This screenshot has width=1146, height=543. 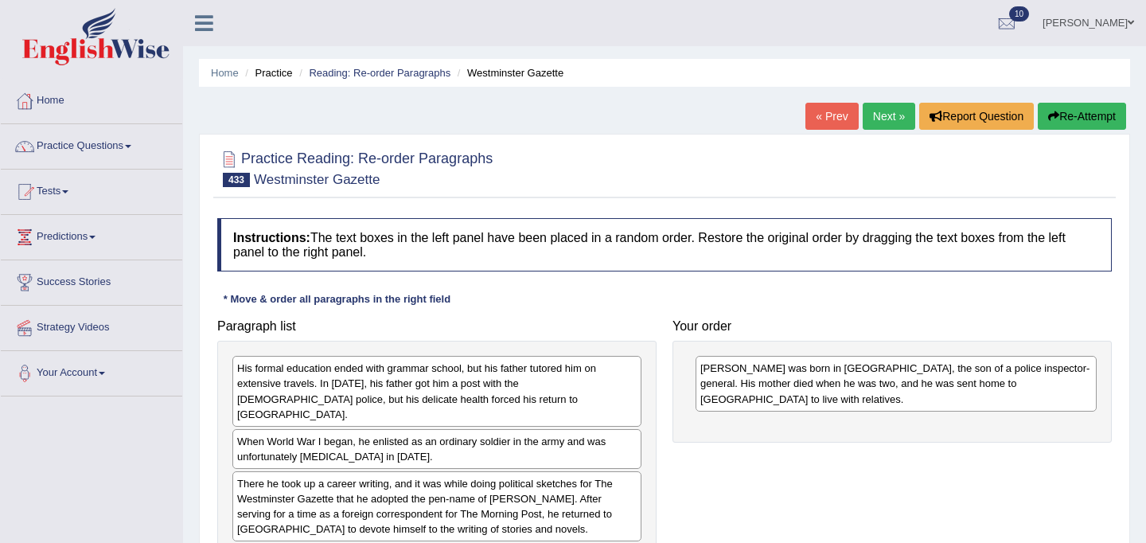 I want to click on button: Report Question, so click(x=976, y=116).